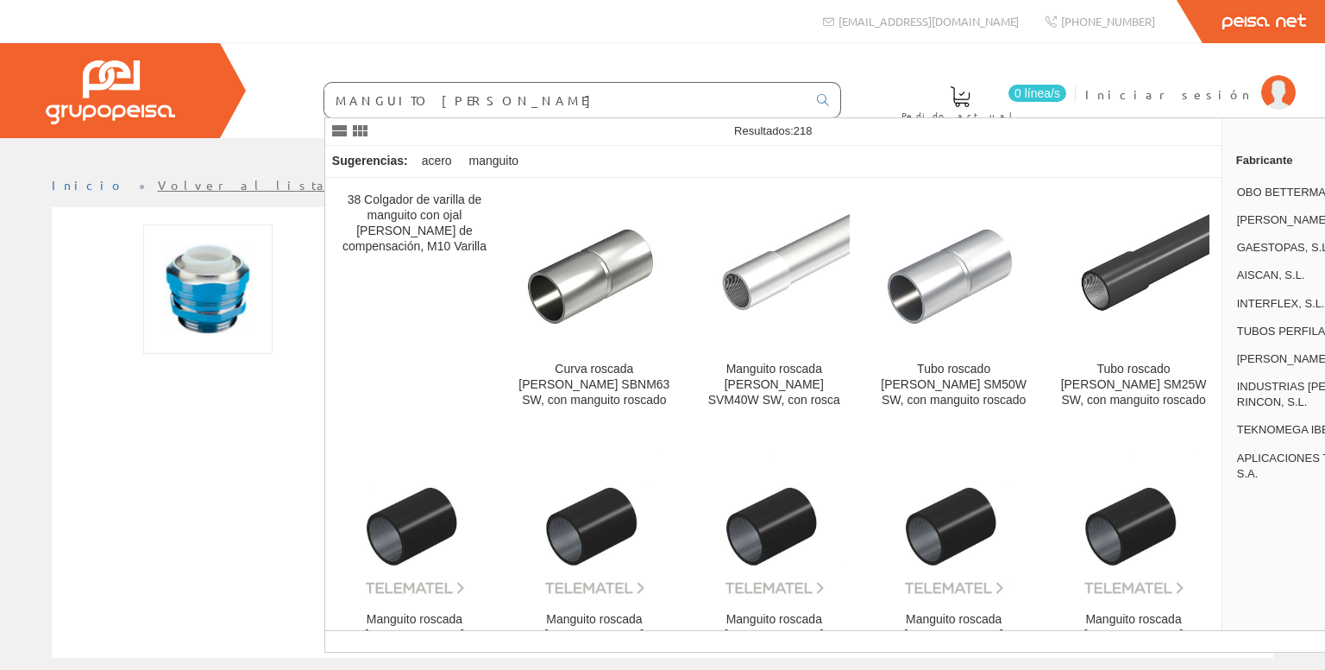 This screenshot has width=1325, height=670. Describe the element at coordinates (594, 269) in the screenshot. I see `img: Curva roscada de acero SBNM63 SW, con manguito roscado` at that location.